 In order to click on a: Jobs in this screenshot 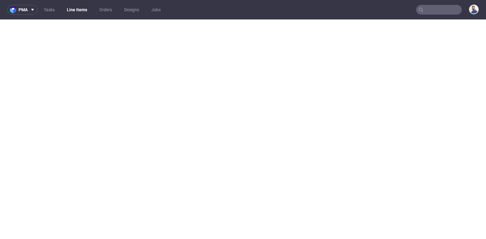, I will do `click(156, 10)`.